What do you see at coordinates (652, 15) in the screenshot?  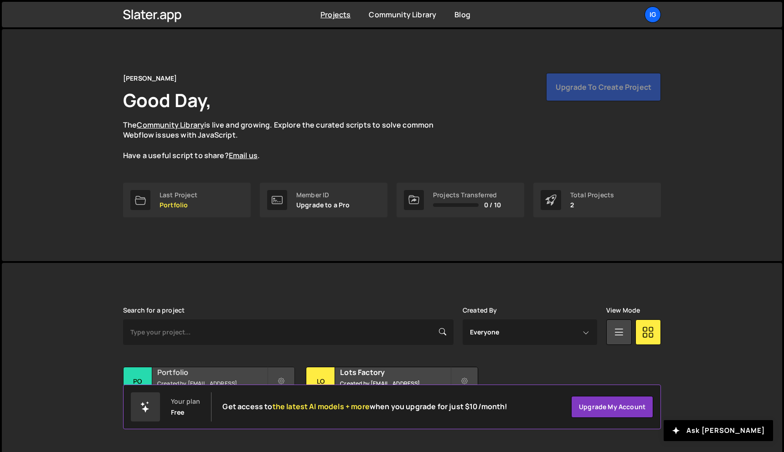 I see `div: Ig` at bounding box center [652, 15].